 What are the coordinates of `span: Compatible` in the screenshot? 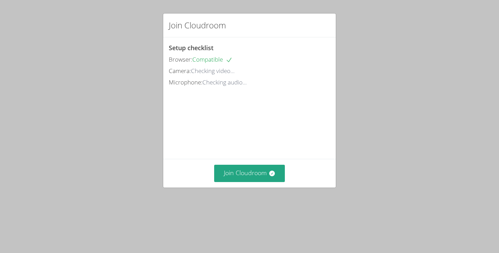 It's located at (212, 59).